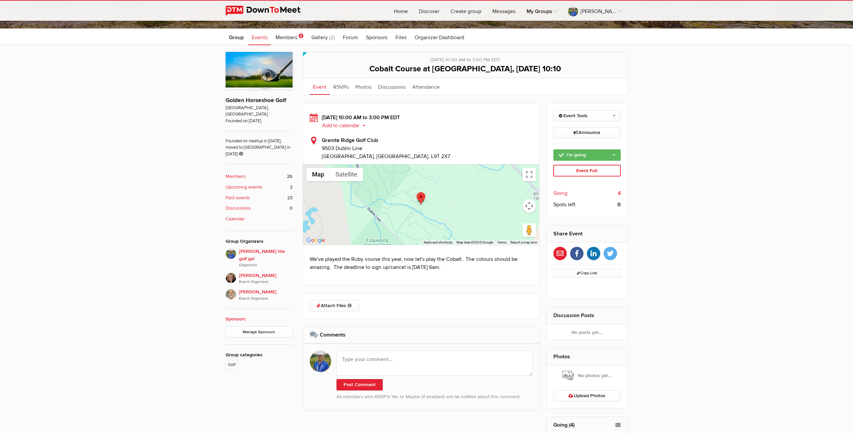 This screenshot has width=853, height=433. I want to click on button: Map camera controls, so click(529, 206).